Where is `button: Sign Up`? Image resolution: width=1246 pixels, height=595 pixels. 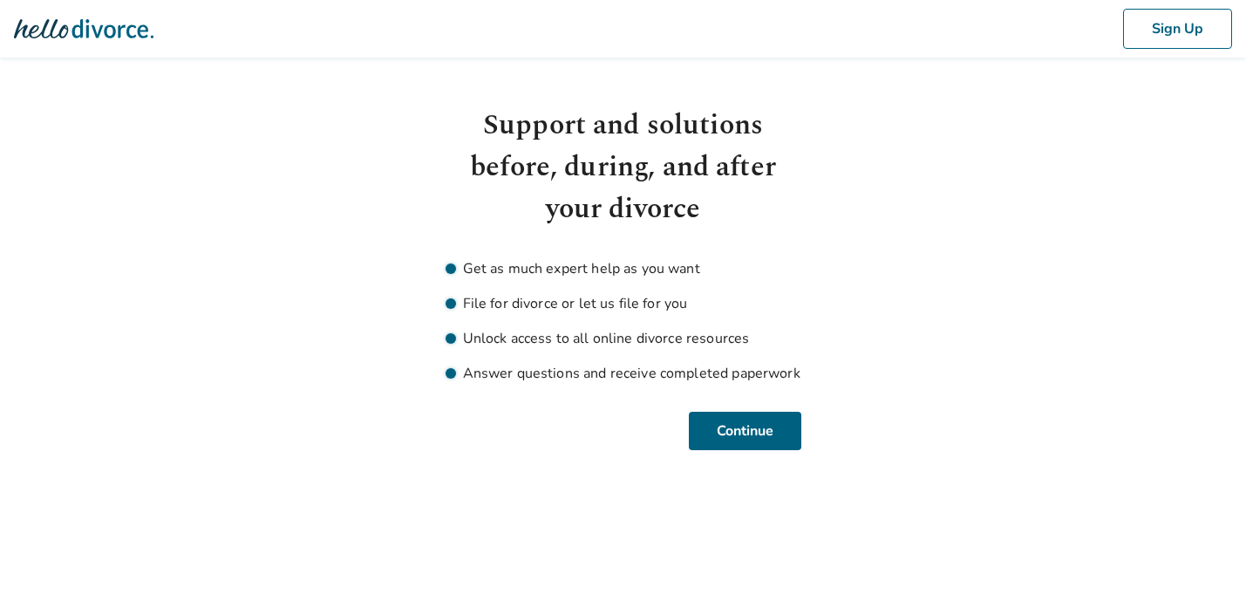
button: Sign Up is located at coordinates (1177, 29).